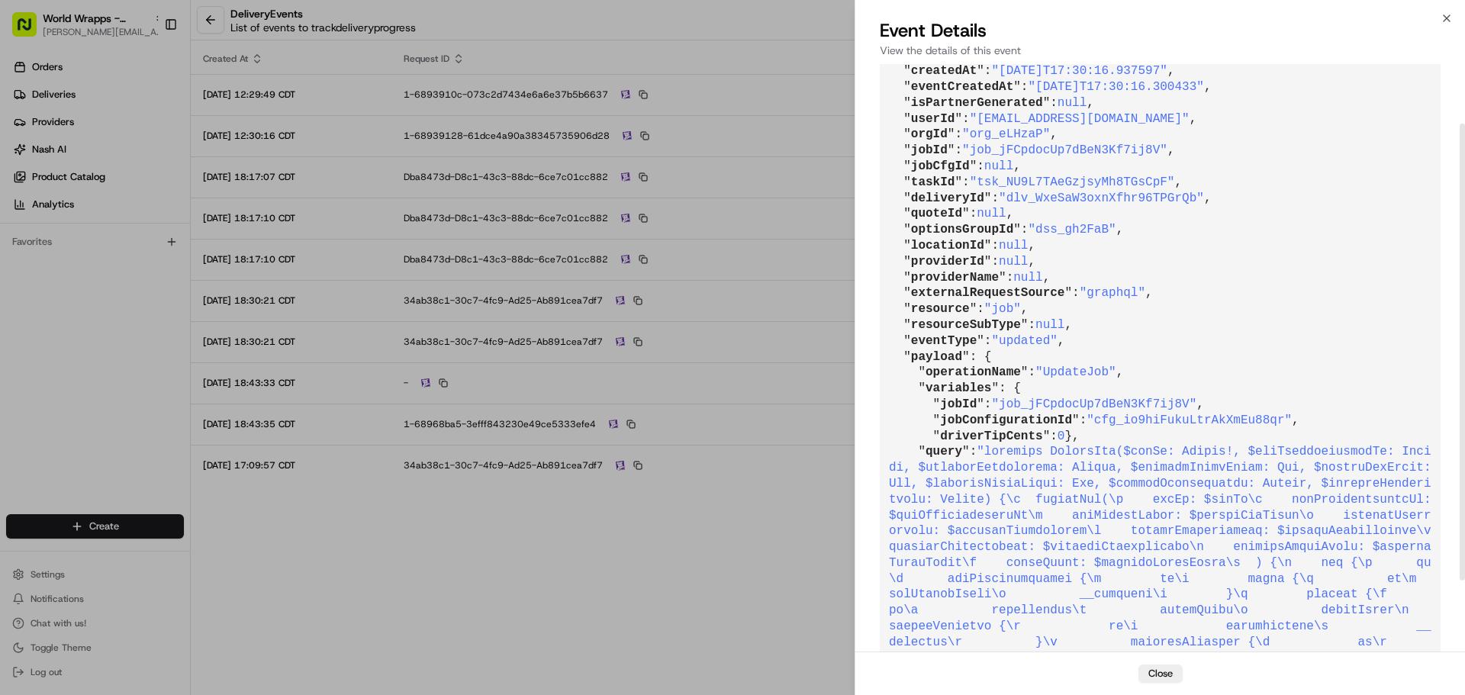 The height and width of the screenshot is (695, 1465). I want to click on button: Start new chat, so click(269, 159).